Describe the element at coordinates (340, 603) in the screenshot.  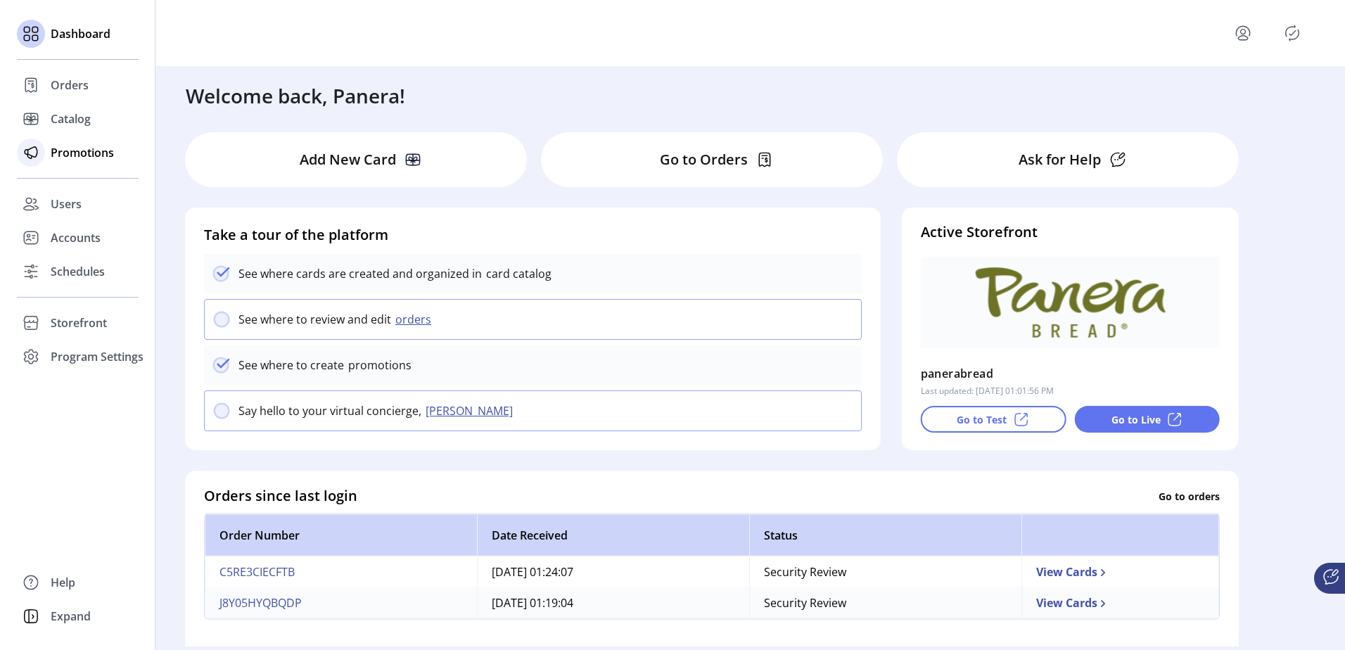
I see `td: J8Y05HYQBQDP` at that location.